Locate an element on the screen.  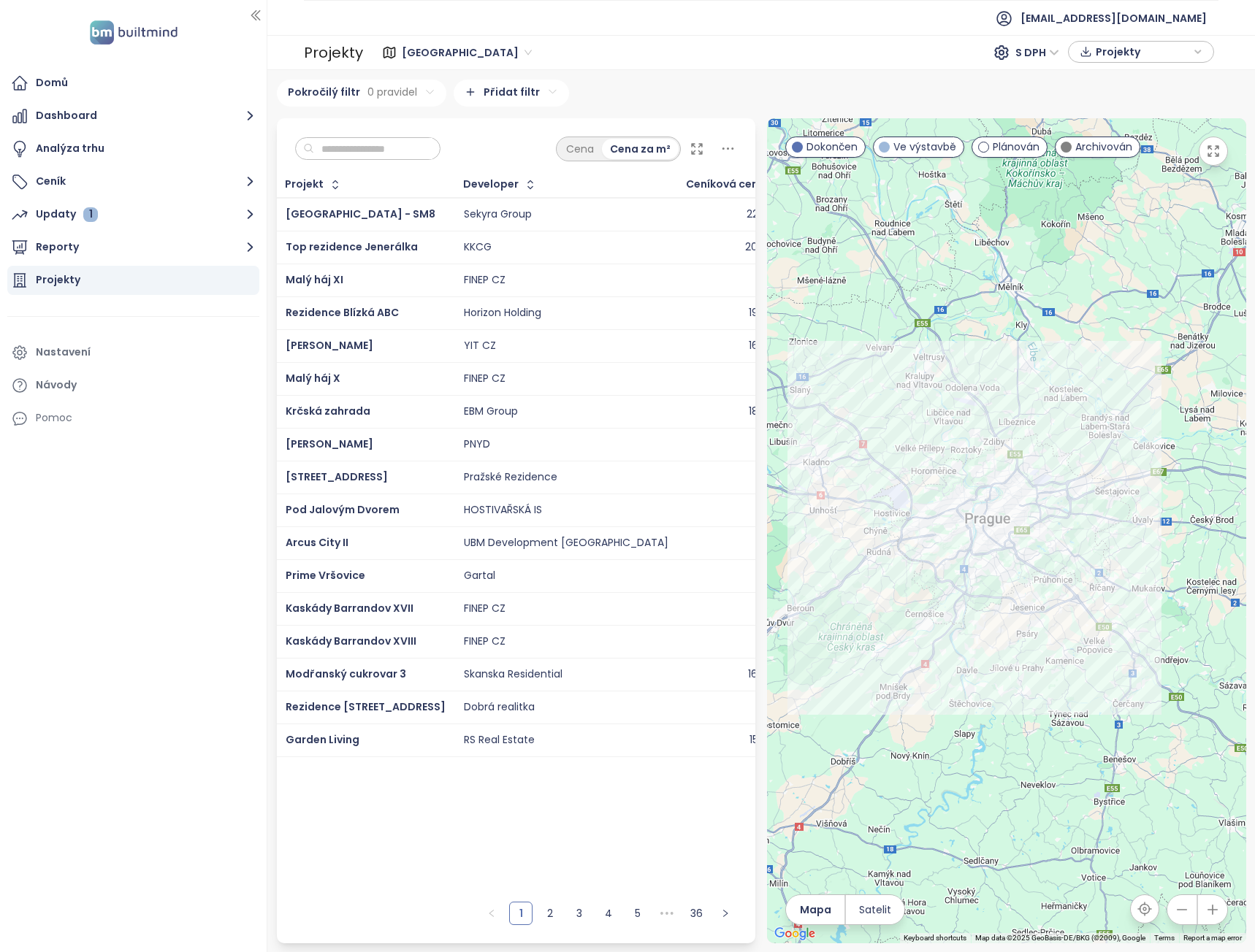
a: Pod Jalovým Dvorem is located at coordinates (343, 510).